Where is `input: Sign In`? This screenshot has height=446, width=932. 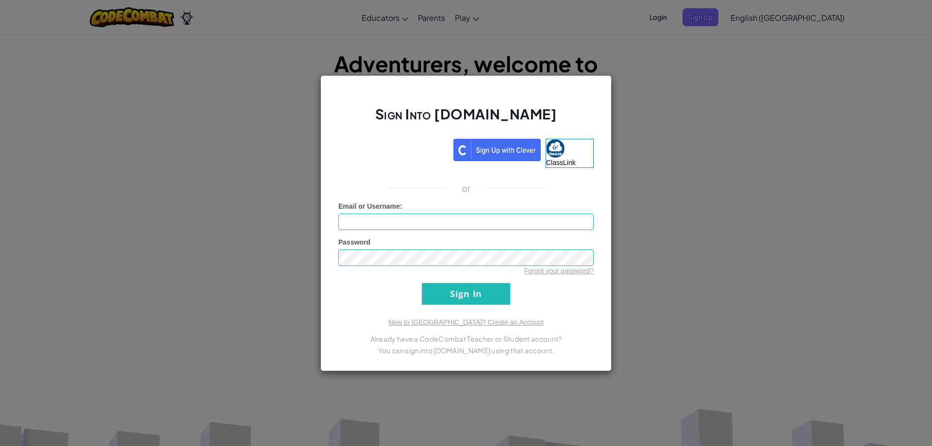 input: Sign In is located at coordinates (466, 294).